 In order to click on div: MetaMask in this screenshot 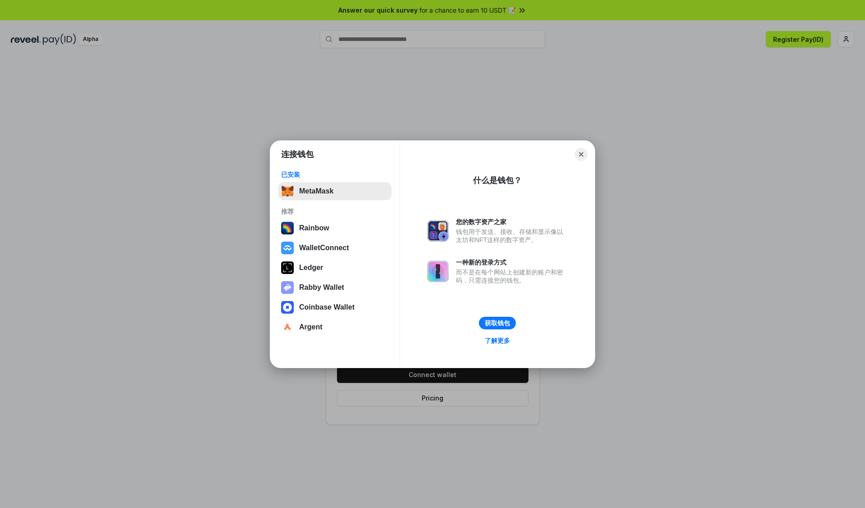, I will do `click(316, 191)`.